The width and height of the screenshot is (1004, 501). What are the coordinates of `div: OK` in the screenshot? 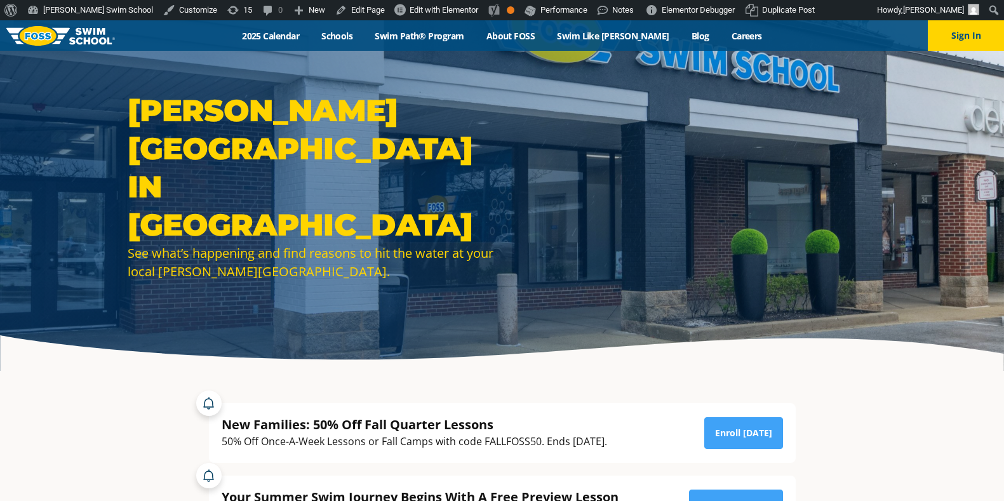 It's located at (511, 10).